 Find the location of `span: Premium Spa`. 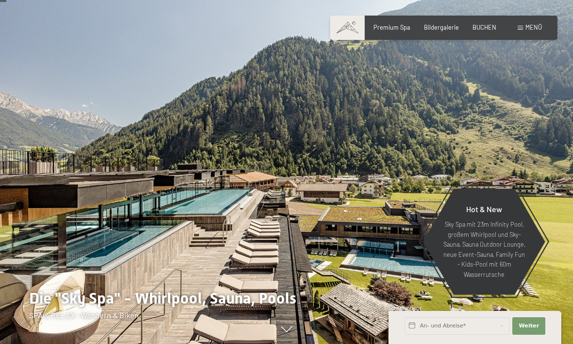

span: Premium Spa is located at coordinates (392, 27).